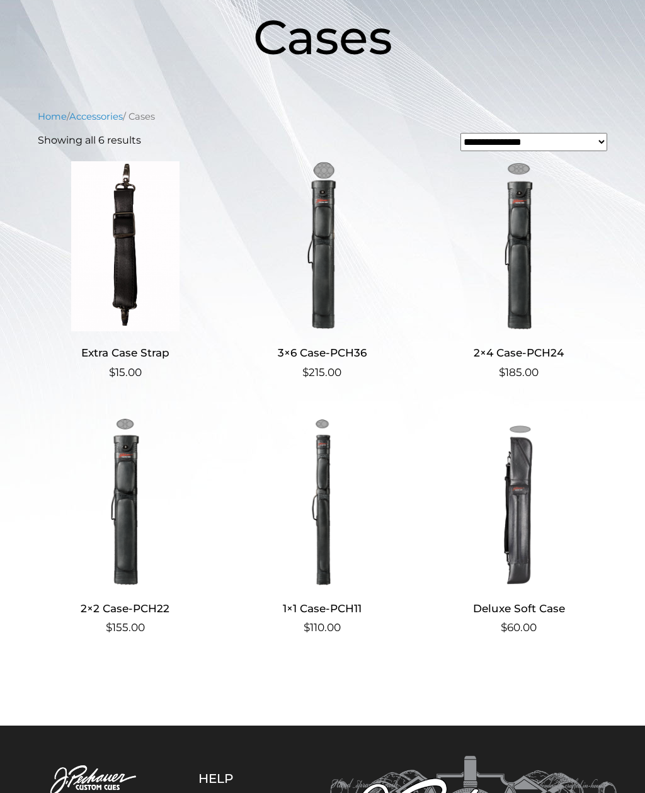 This screenshot has width=645, height=793. I want to click on bdi: 15.00, so click(125, 372).